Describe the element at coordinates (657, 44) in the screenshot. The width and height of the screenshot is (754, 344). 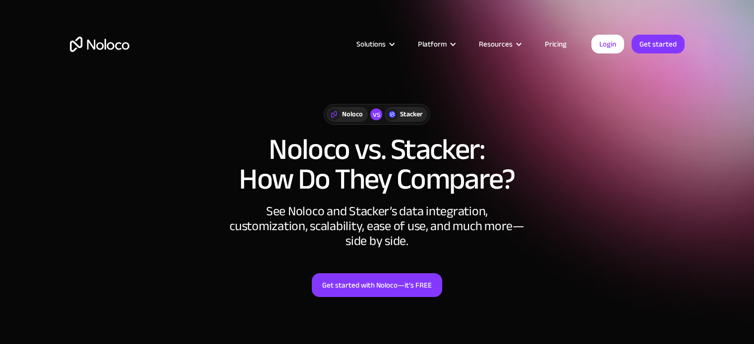
I see `a: Get started` at that location.